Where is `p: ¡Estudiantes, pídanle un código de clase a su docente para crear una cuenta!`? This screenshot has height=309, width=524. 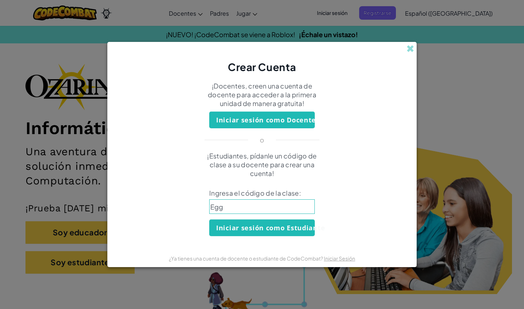
p: ¡Estudiantes, pídanle un código de clase a su docente para crear una cuenta! is located at coordinates (262, 164).